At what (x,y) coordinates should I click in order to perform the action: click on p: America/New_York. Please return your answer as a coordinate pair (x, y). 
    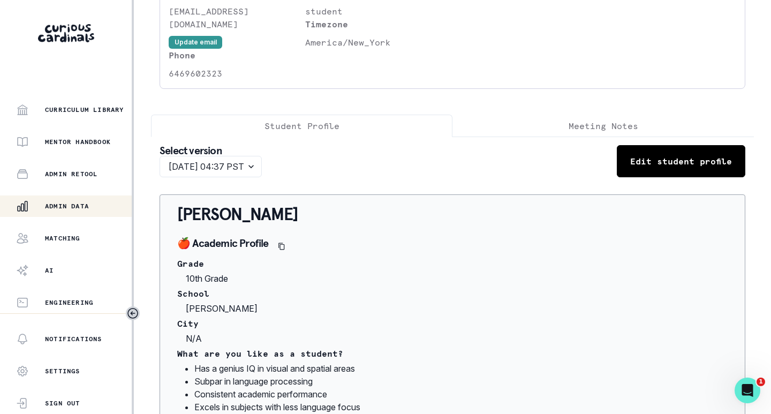
    Looking at the image, I should click on (373, 42).